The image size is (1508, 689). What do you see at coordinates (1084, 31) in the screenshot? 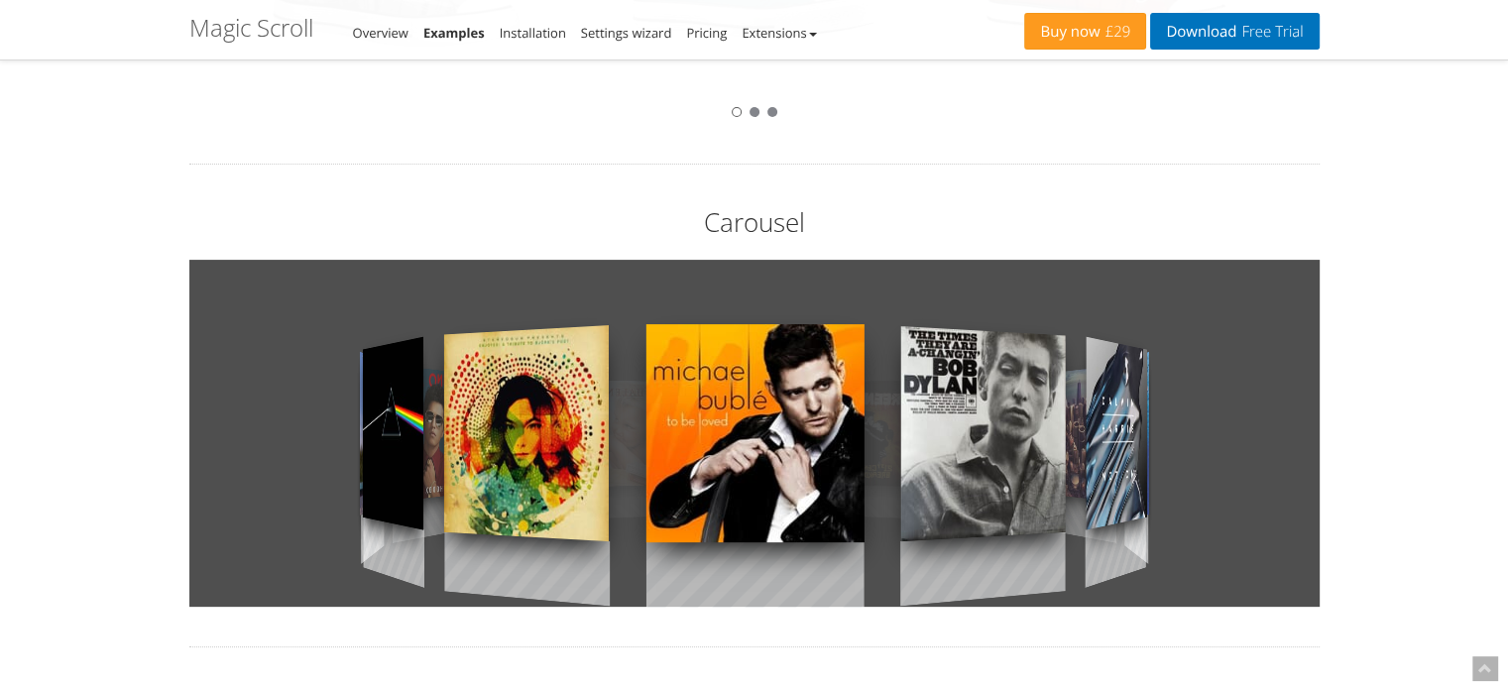
I see `a: Buy now£29` at bounding box center [1084, 31].